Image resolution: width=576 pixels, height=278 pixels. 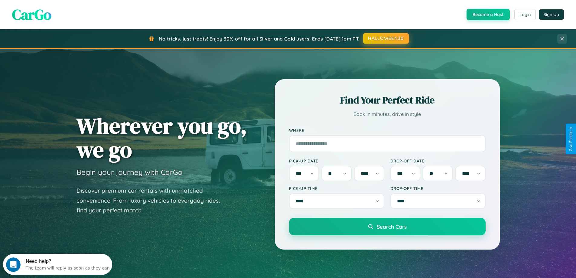 I want to click on label: Pick-up Time, so click(x=336, y=188).